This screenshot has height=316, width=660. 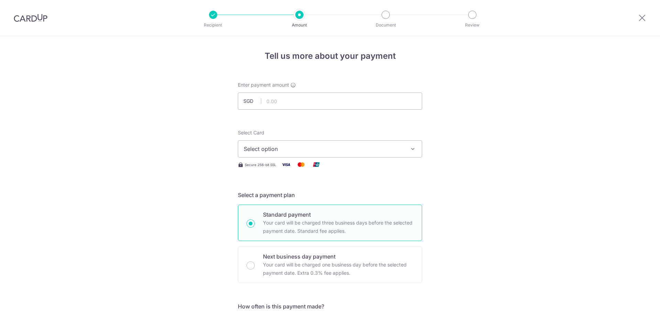 What do you see at coordinates (330, 149) in the screenshot?
I see `button: Select option` at bounding box center [330, 149].